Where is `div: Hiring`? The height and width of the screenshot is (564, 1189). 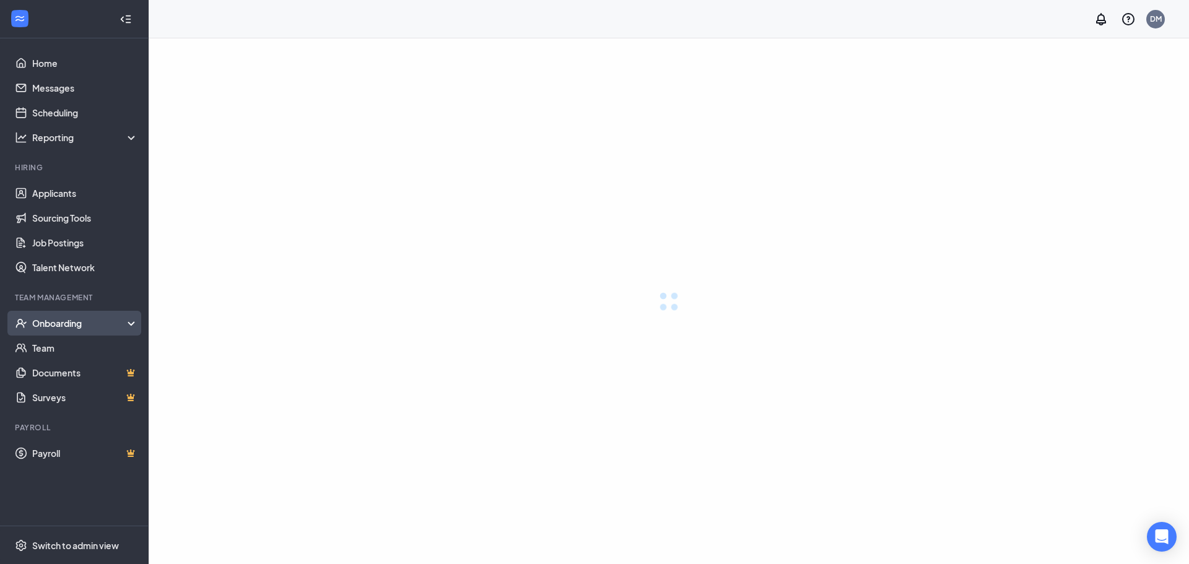 div: Hiring is located at coordinates (75, 167).